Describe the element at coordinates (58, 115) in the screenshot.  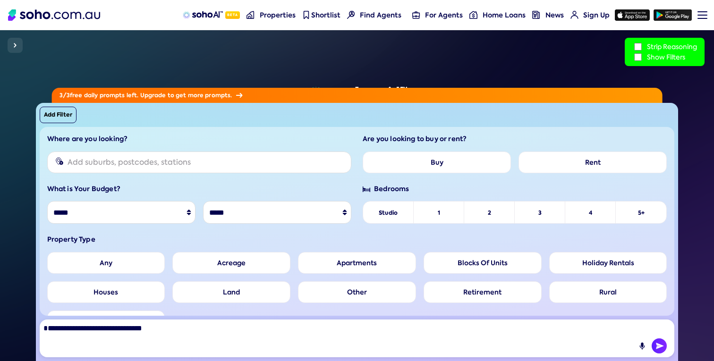
I see `button: Add Filter` at that location.